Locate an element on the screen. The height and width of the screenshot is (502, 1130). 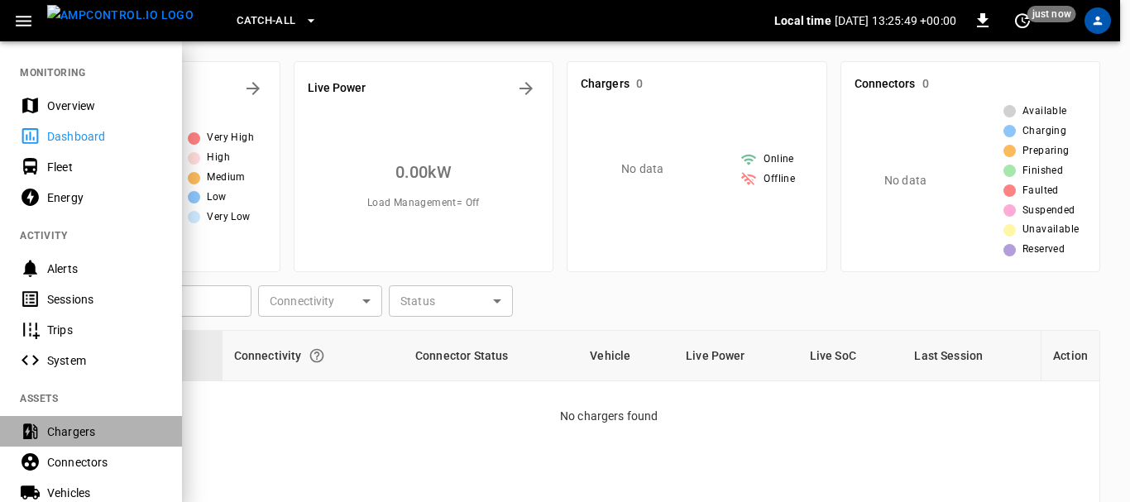
span: Catch-all is located at coordinates (266, 21).